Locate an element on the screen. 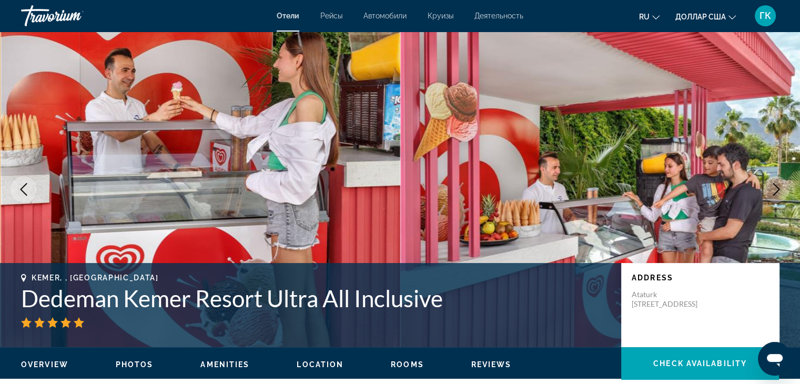  button: Previous image is located at coordinates (24, 189).